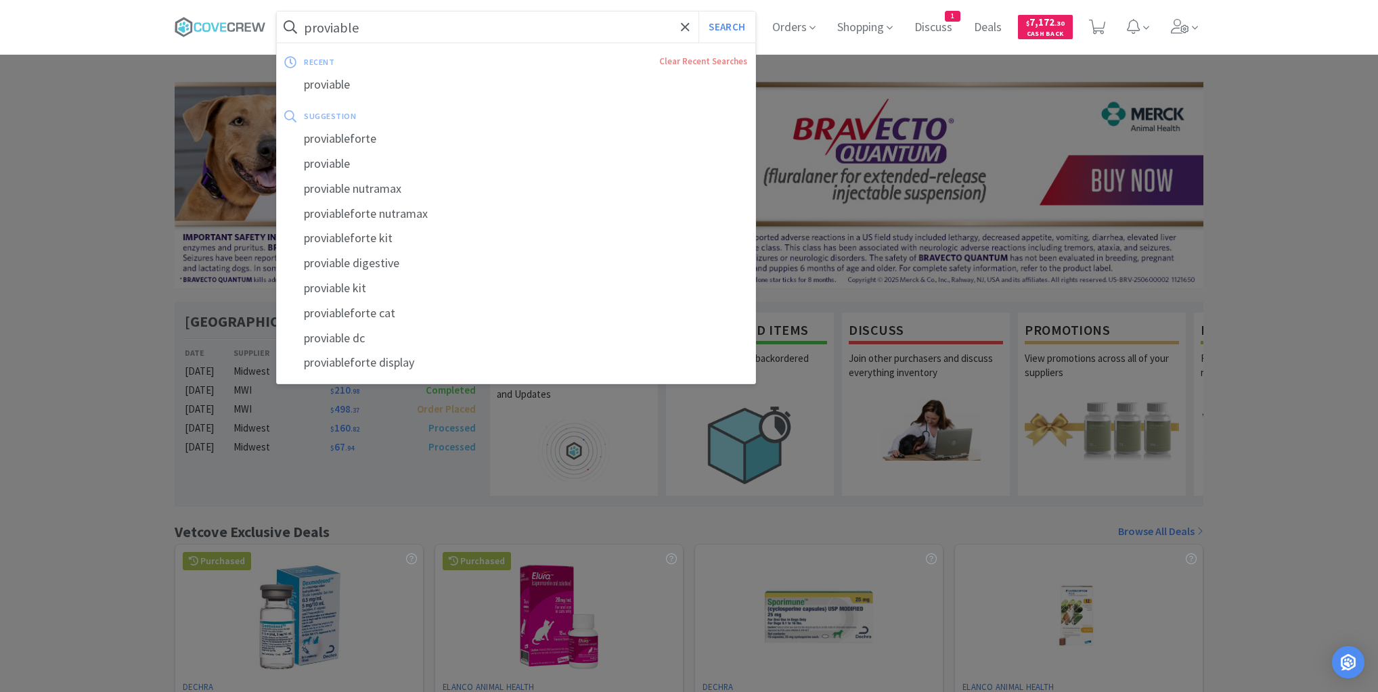 The height and width of the screenshot is (692, 1378). What do you see at coordinates (516, 263) in the screenshot?
I see `div: proviable digestive` at bounding box center [516, 263].